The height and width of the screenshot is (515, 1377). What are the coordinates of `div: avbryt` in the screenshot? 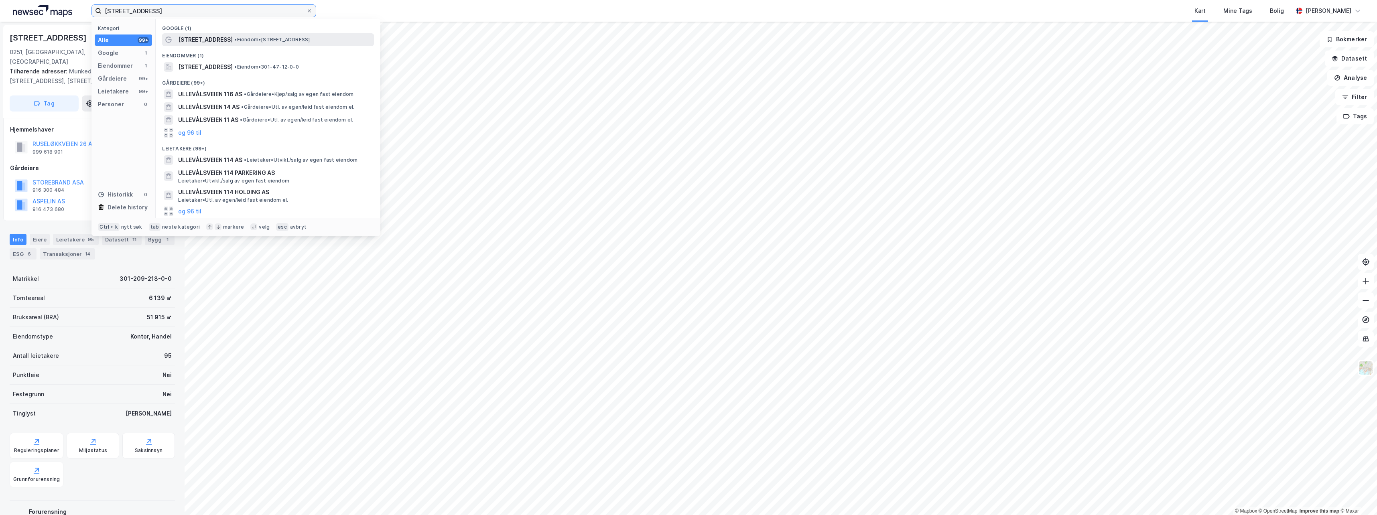 It's located at (298, 227).